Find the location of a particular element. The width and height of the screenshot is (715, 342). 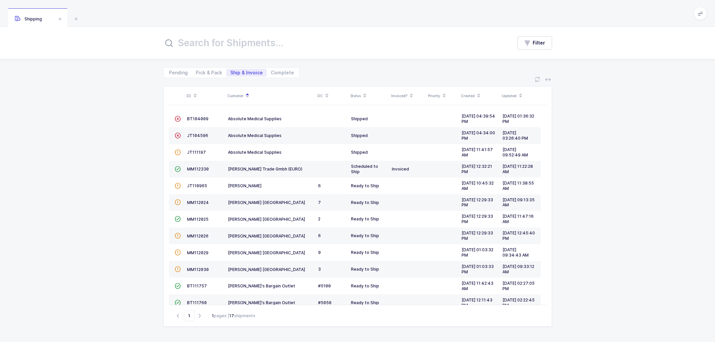

span: 3 is located at coordinates (320, 269).